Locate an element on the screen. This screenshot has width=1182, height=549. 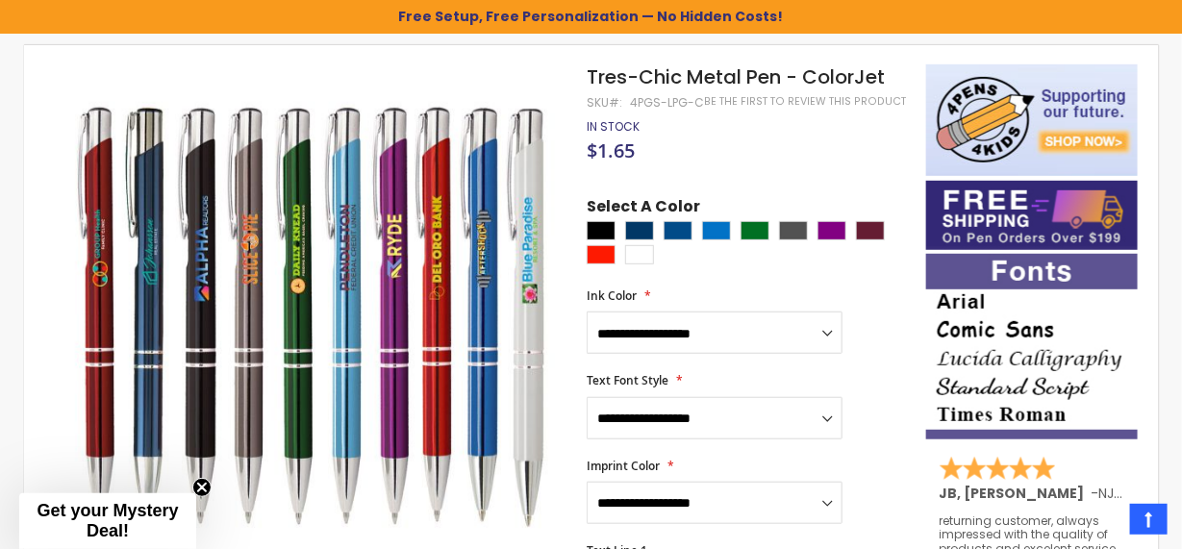
span: Text Font Style is located at coordinates (627, 380).